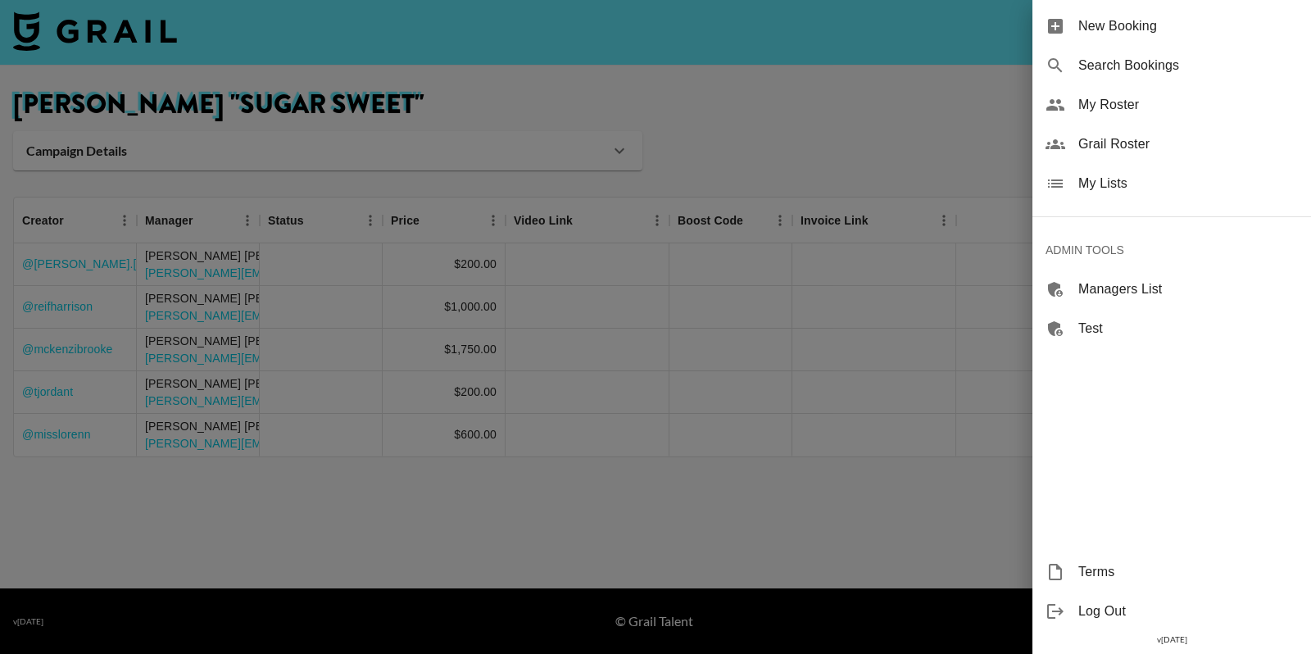 The image size is (1311, 654). I want to click on div: My Roster, so click(1172, 105).